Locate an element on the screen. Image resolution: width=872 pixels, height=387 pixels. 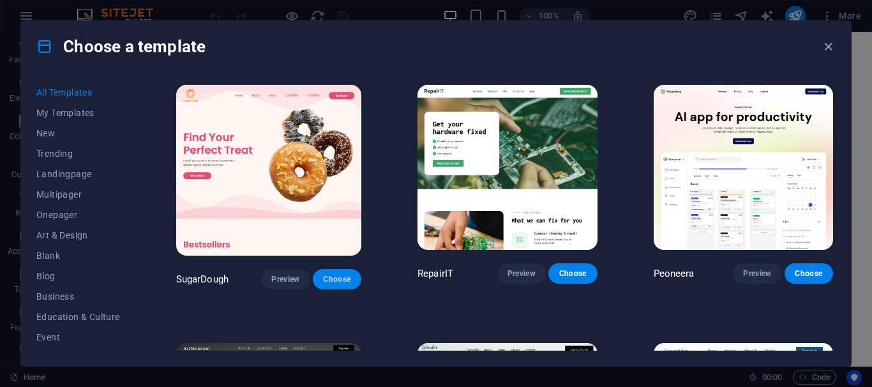
button: Gastronomy is located at coordinates (78, 358).